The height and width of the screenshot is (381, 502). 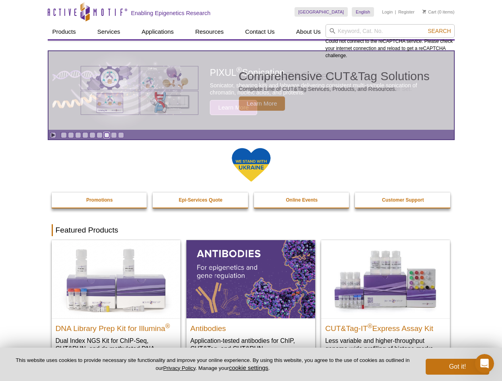 I want to click on h2: CUT&Tag-IT Express Assay Kit, so click(x=385, y=327).